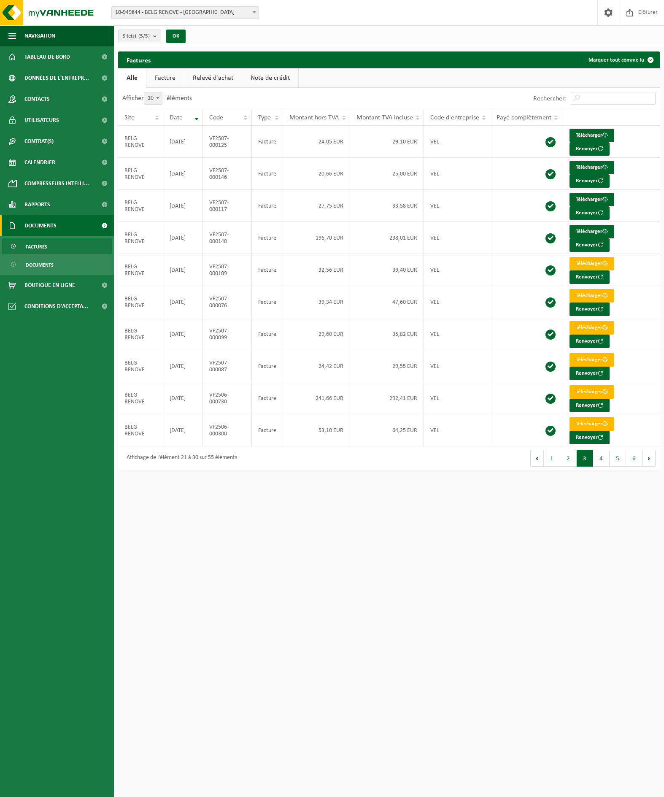 The image size is (664, 797). I want to click on button: Next, so click(649, 458).